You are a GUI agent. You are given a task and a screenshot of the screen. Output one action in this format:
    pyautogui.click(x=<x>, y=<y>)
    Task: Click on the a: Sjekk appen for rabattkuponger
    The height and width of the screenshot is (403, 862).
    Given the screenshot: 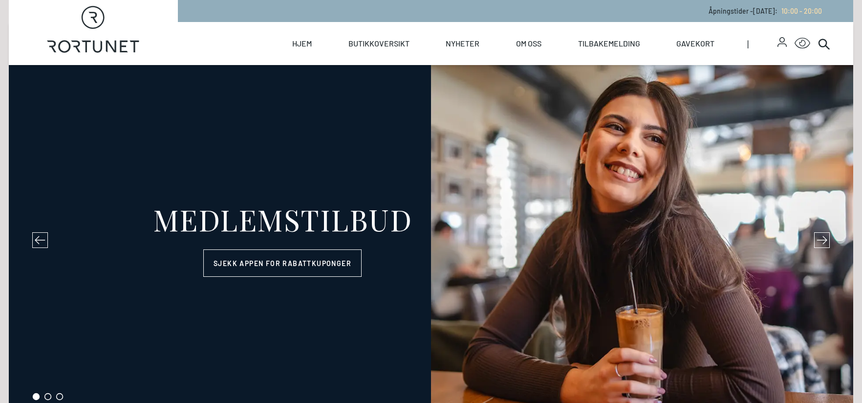 What is the action you would take?
    pyautogui.click(x=283, y=263)
    